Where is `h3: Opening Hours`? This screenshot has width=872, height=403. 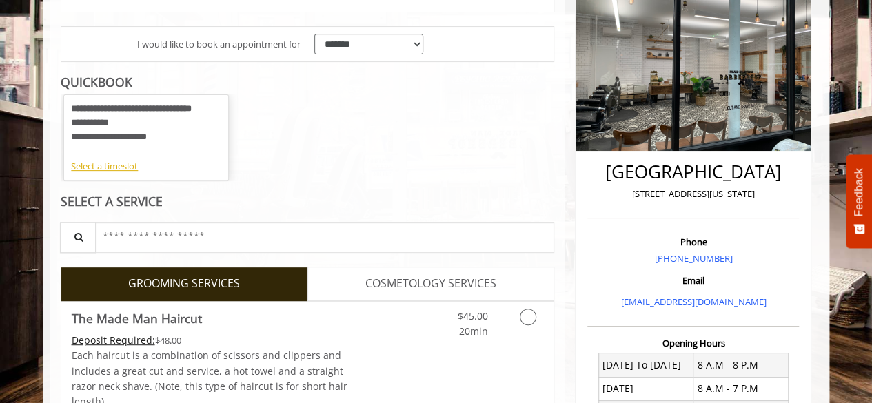
h3: Opening Hours is located at coordinates (693, 343).